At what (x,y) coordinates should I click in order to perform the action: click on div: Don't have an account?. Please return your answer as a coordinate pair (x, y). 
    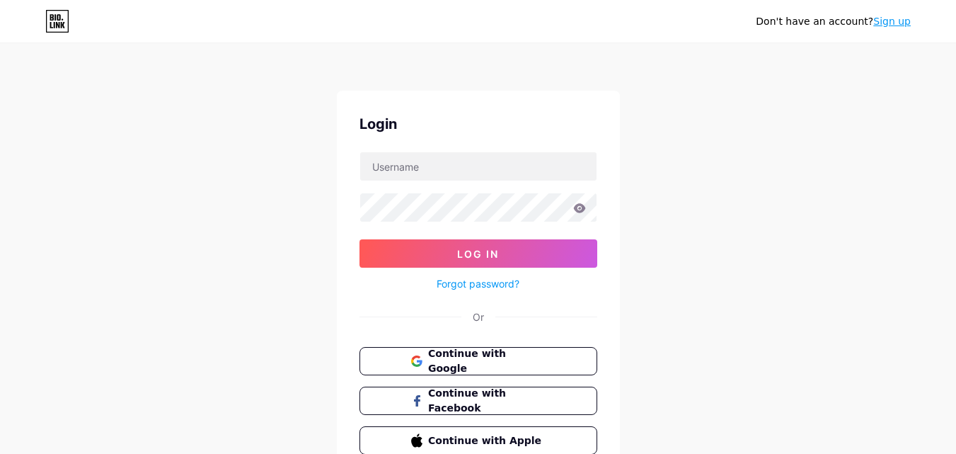
    Looking at the image, I should click on (833, 21).